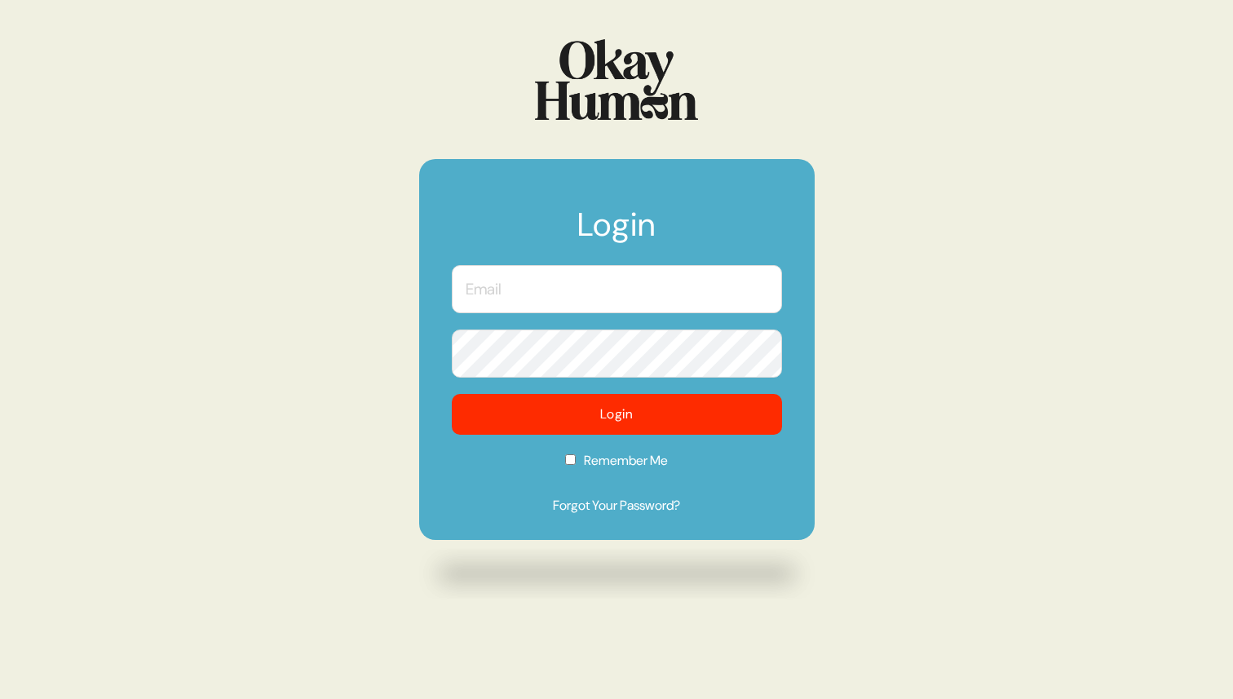  What do you see at coordinates (617, 573) in the screenshot?
I see `img: Drop shadow` at bounding box center [617, 573].